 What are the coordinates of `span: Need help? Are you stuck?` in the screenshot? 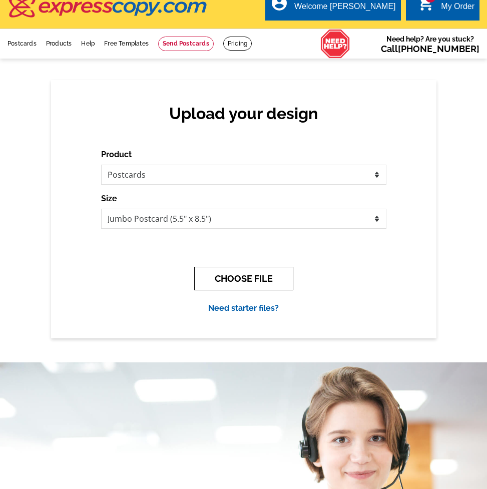 It's located at (430, 44).